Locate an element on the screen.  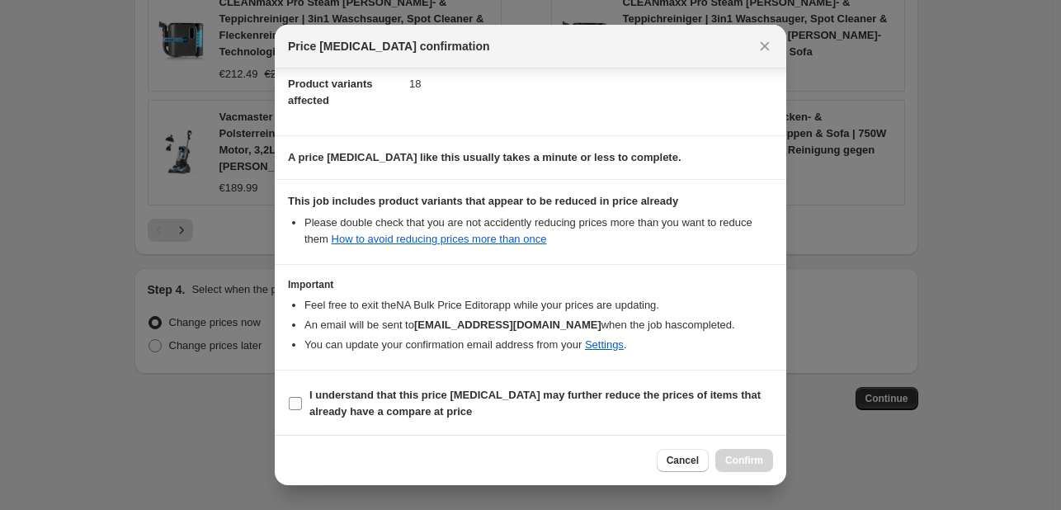
button: Cancel is located at coordinates (682, 460).